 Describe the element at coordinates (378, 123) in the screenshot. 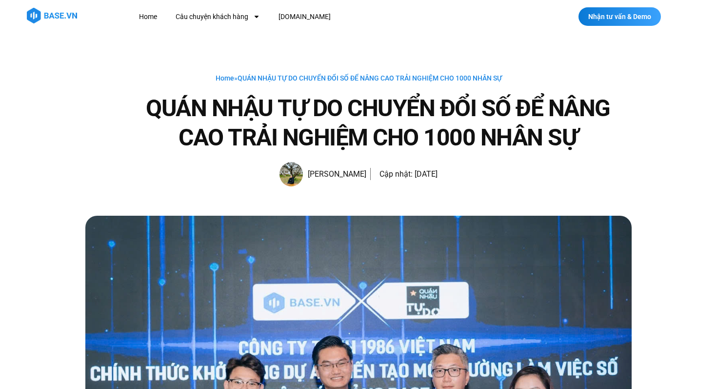

I see `h1: QUÁN NHẬU TỰ DO CHUYỂN ĐỔI SỐ ĐỂ NÂNG CAO TRẢI NGHIỆM CHO 1000 NHÂN SỰ` at that location.